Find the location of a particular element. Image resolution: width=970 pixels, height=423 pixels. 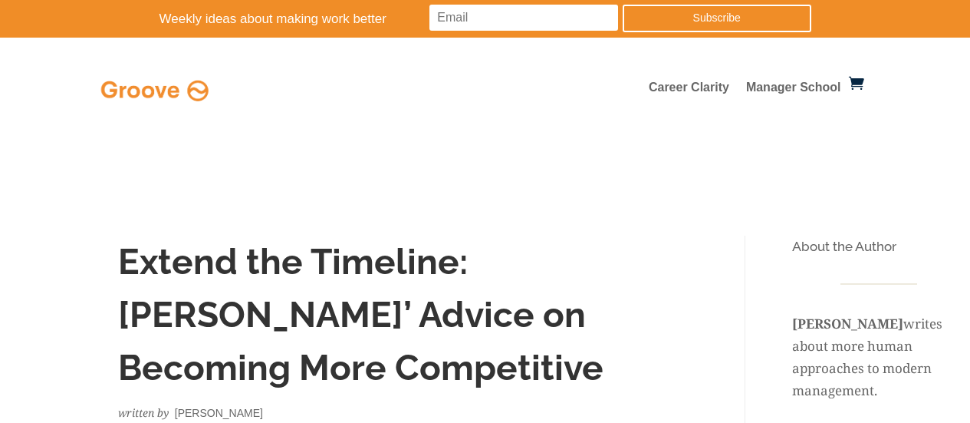

img: Full Logo is located at coordinates (155, 91).